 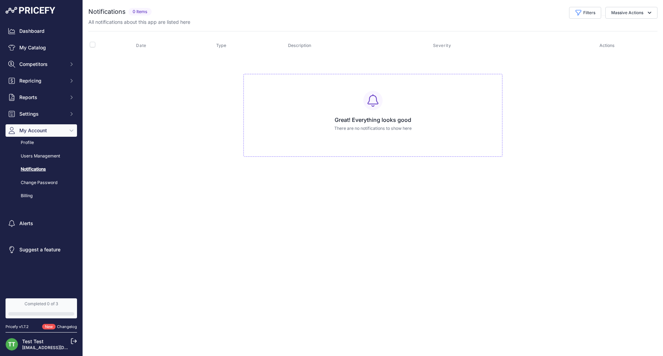 I want to click on span: Settings, so click(x=42, y=114).